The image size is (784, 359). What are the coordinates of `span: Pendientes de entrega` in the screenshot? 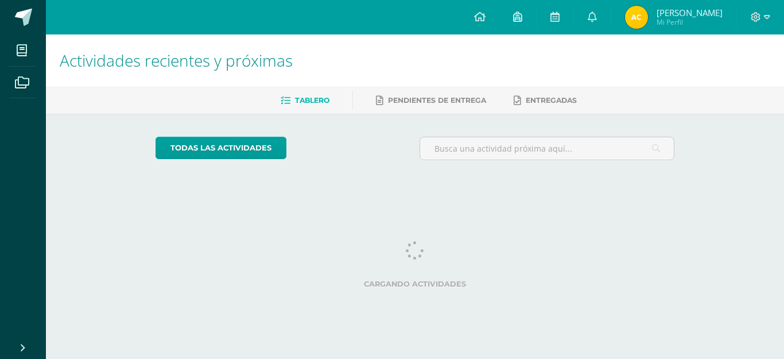 It's located at (437, 100).